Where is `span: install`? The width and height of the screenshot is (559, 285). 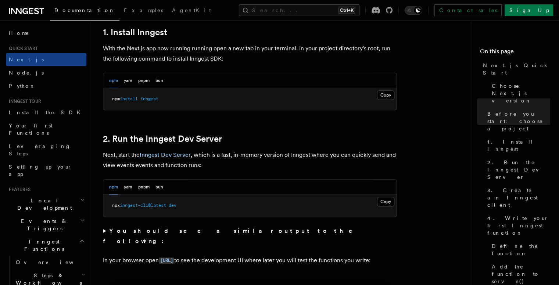
span: install is located at coordinates (129, 99).